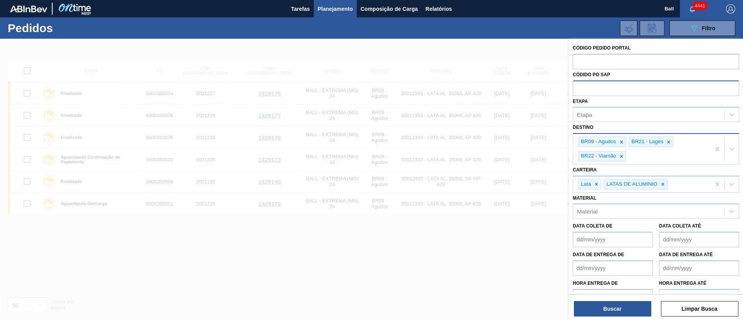  What do you see at coordinates (699, 283) in the screenshot?
I see `label: Hora entrega até` at bounding box center [699, 283].